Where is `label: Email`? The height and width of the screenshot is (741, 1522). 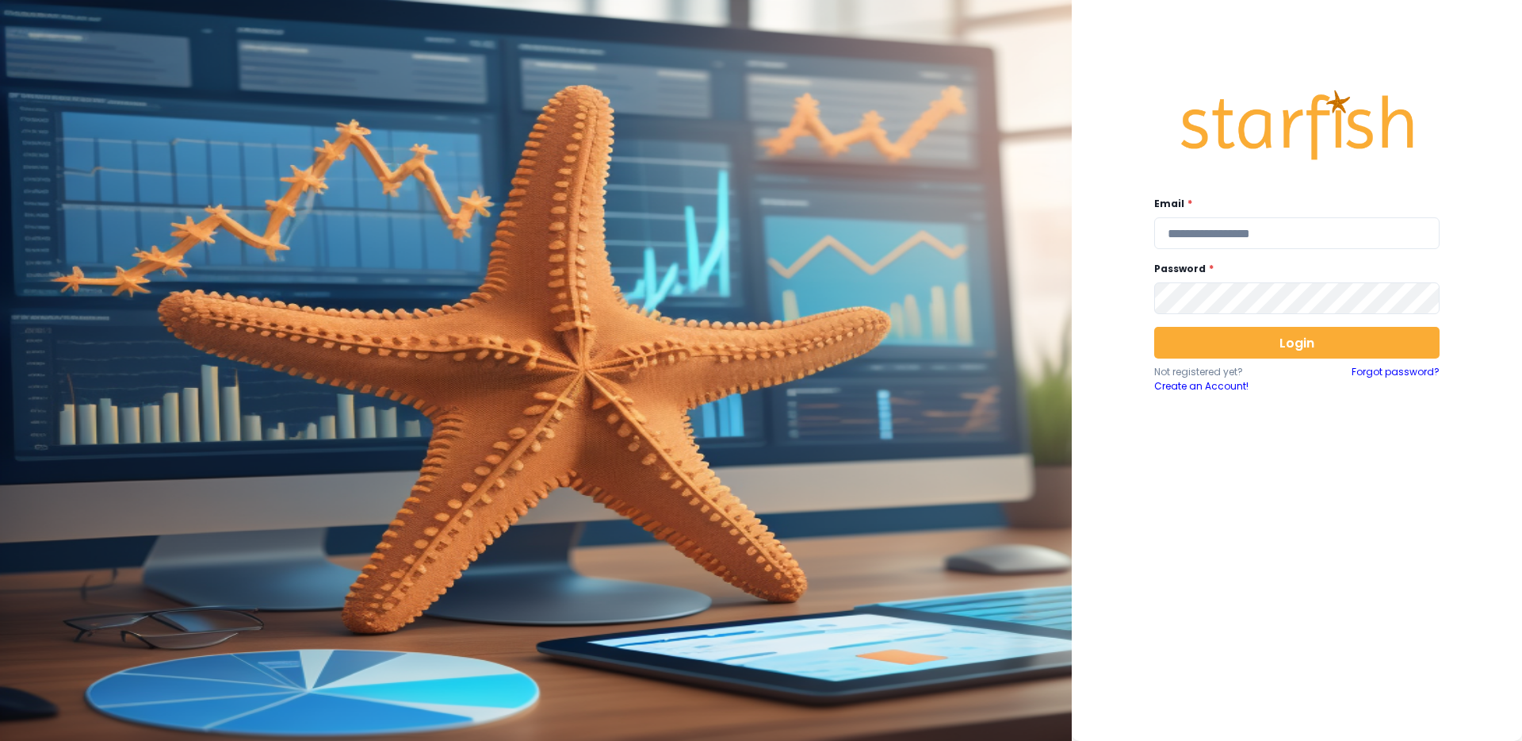 label: Email is located at coordinates (1292, 204).